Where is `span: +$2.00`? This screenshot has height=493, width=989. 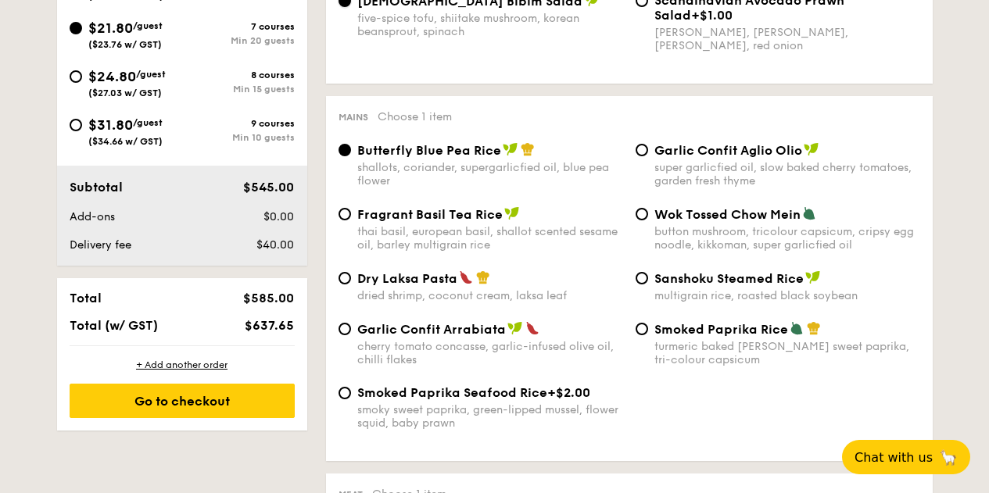
span: +$2.00 is located at coordinates (568, 392).